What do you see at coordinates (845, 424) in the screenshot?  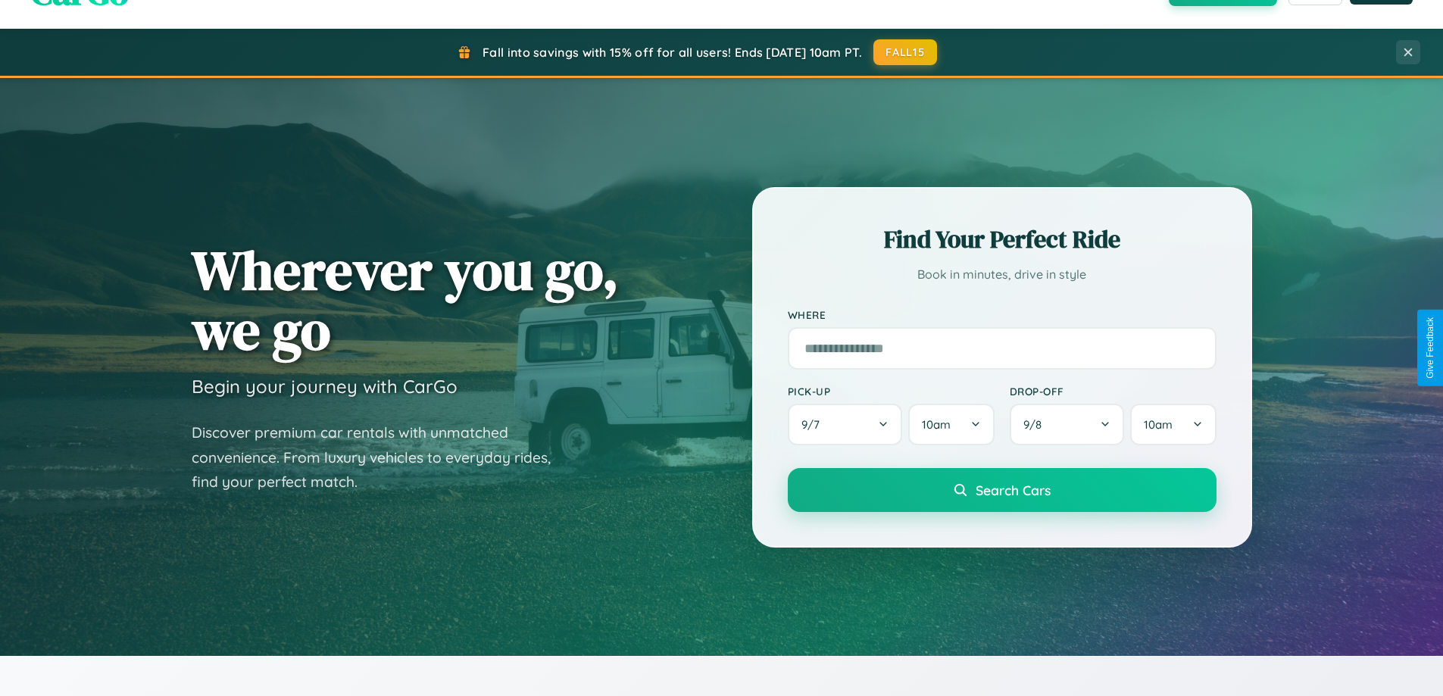 I see `button: 9/7` at bounding box center [845, 424].